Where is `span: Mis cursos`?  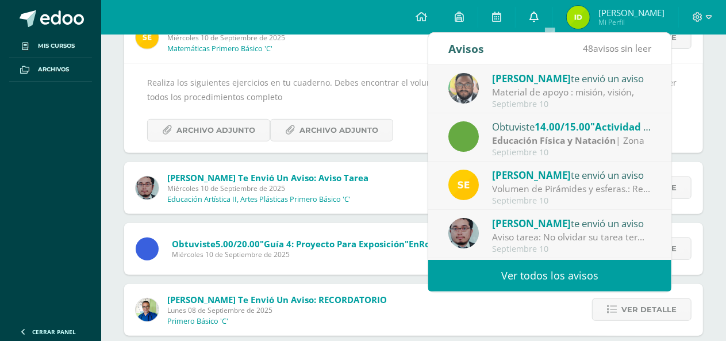
span: Mis cursos is located at coordinates (56, 46).